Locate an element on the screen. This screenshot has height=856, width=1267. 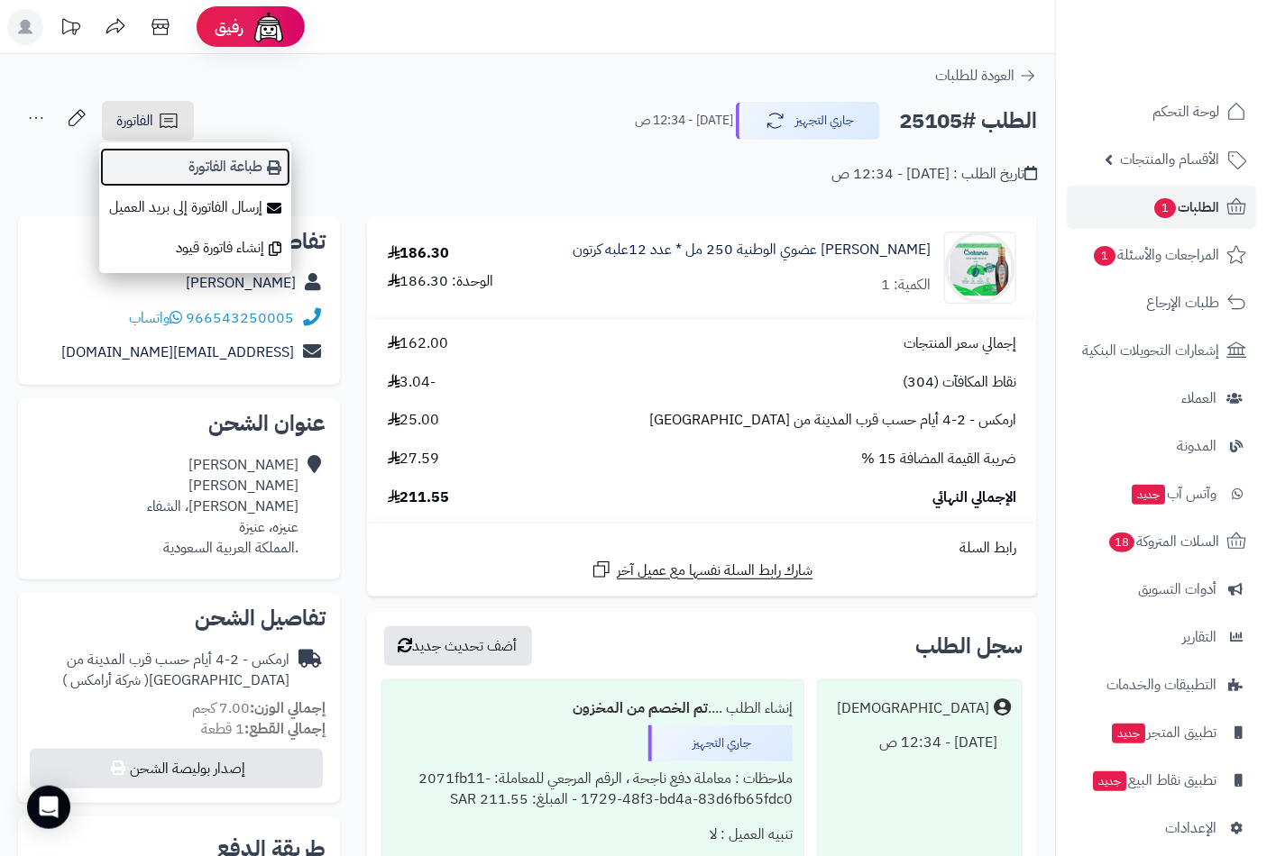
span: 27.59 is located at coordinates (414, 459).